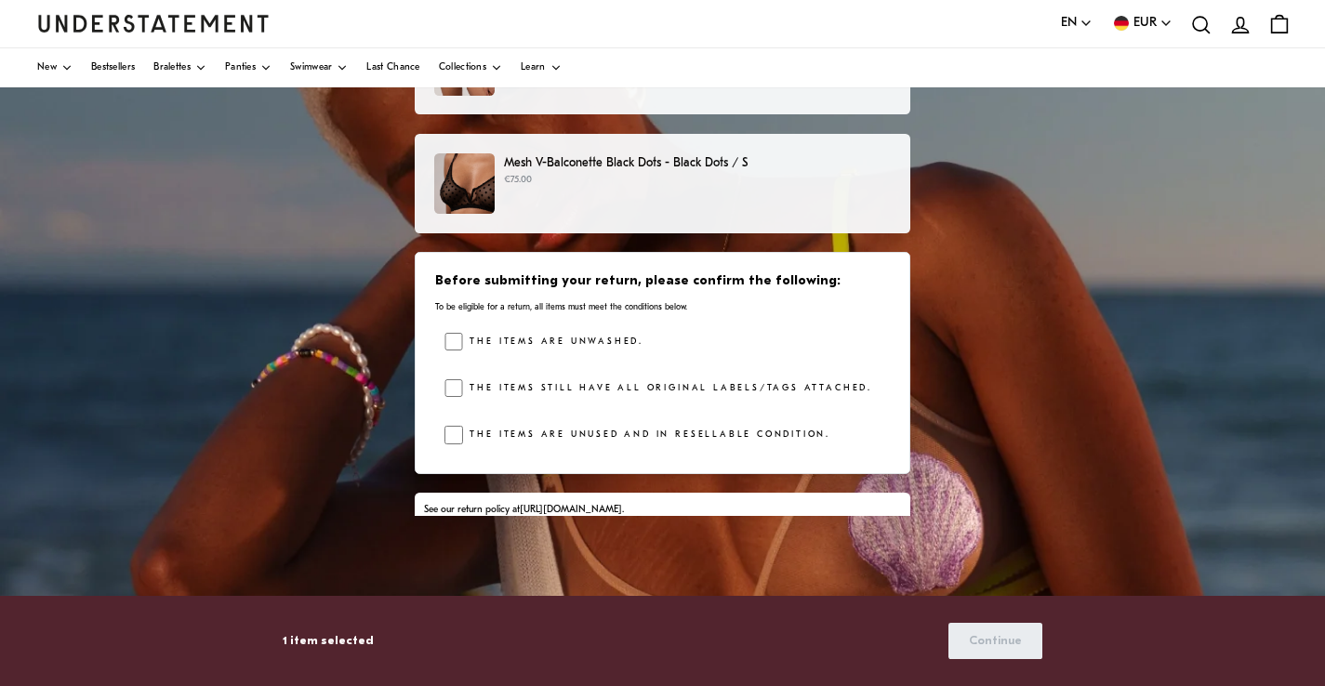 The image size is (1325, 686). I want to click on img: MeshV-BalconetteBlackDotsDOTS-BRA-0287.jpg, so click(464, 183).